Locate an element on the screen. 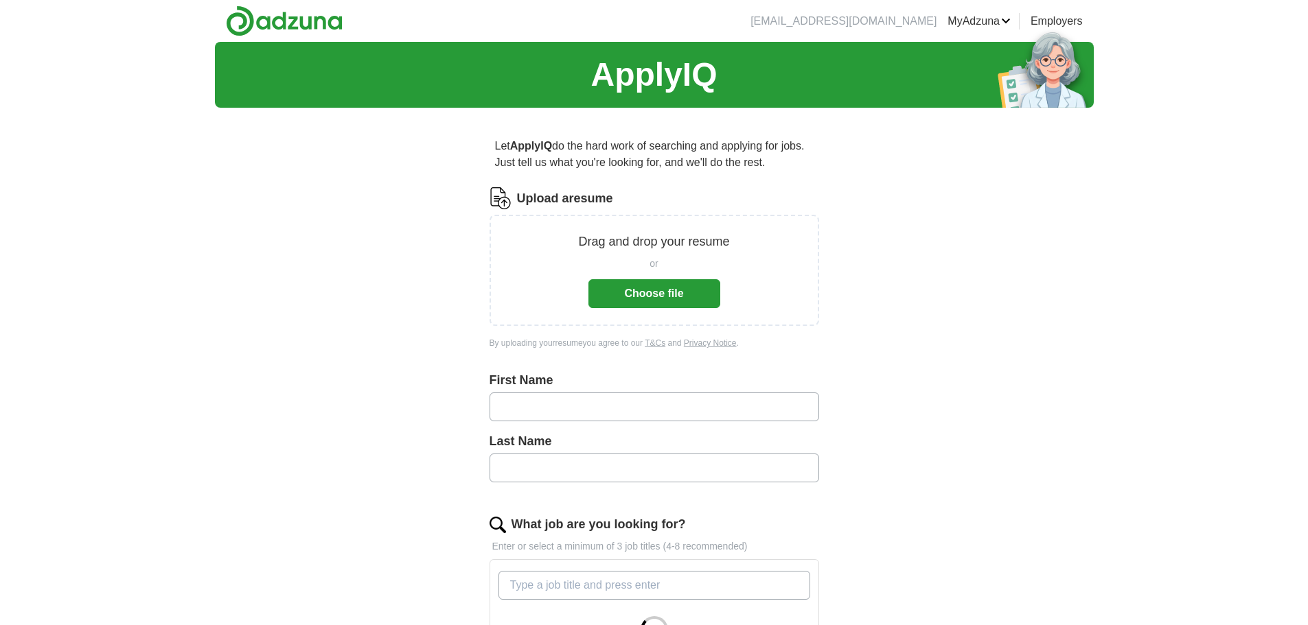 The height and width of the screenshot is (625, 1308). label: Last Name is located at coordinates (654, 441).